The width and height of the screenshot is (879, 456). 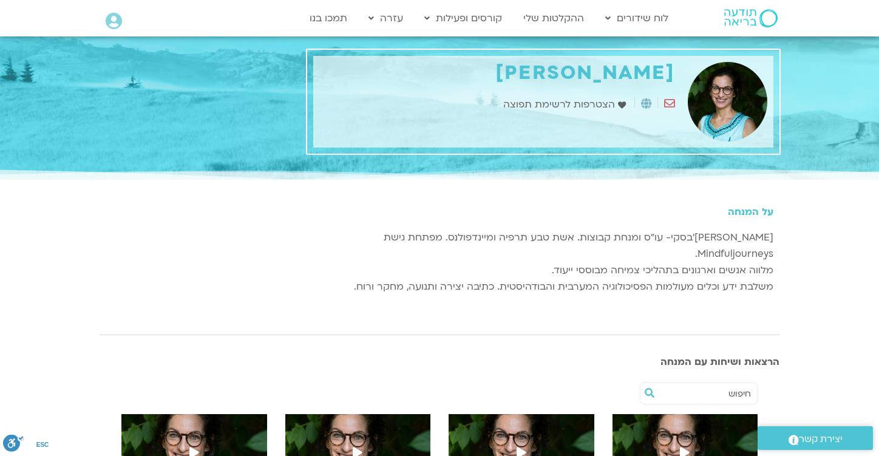 What do you see at coordinates (440, 362) in the screenshot?
I see `h3: הרצאות ושיחות עם המנחה` at bounding box center [440, 362].